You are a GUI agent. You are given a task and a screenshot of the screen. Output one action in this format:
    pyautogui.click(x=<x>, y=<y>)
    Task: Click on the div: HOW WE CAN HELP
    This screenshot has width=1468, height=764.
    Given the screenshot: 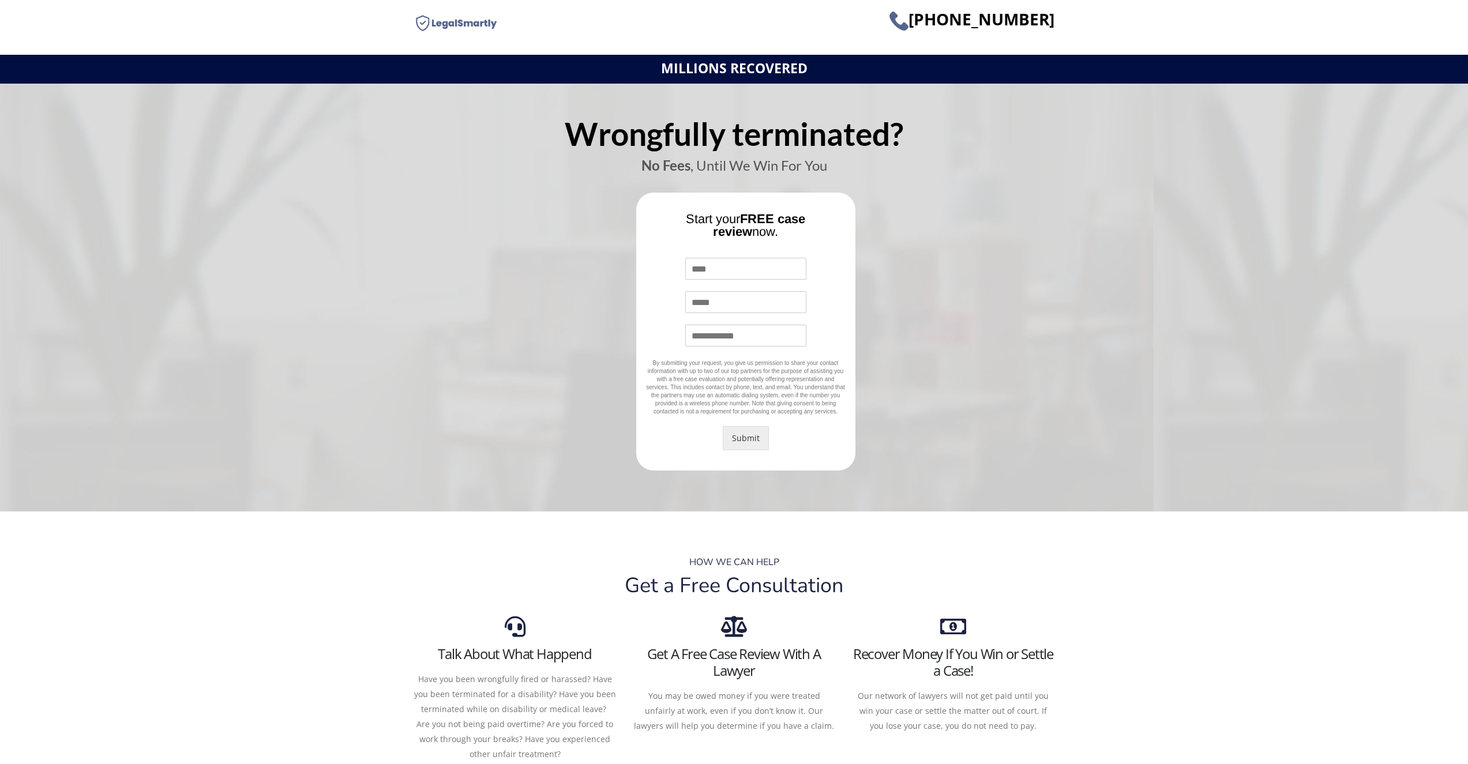 What is the action you would take?
    pyautogui.click(x=734, y=567)
    